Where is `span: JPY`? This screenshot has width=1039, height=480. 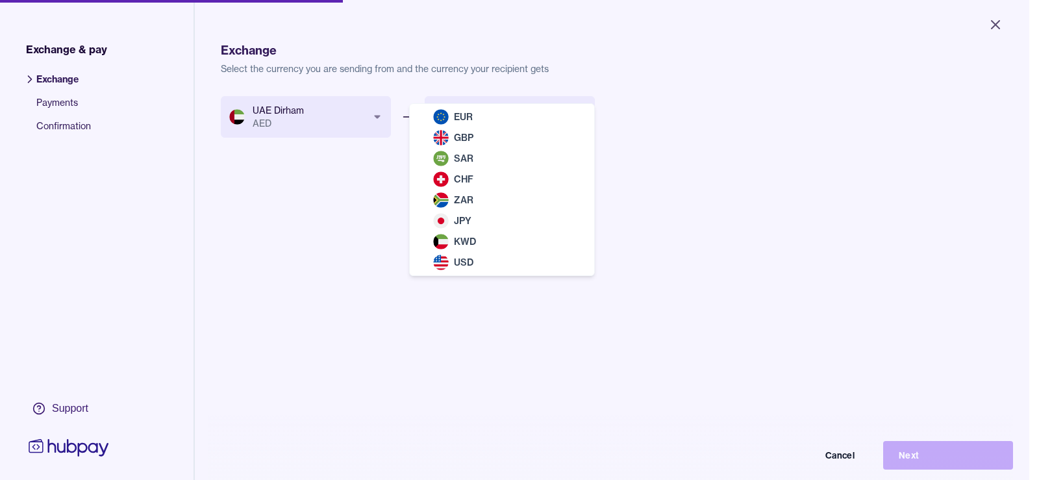 span: JPY is located at coordinates (462, 221).